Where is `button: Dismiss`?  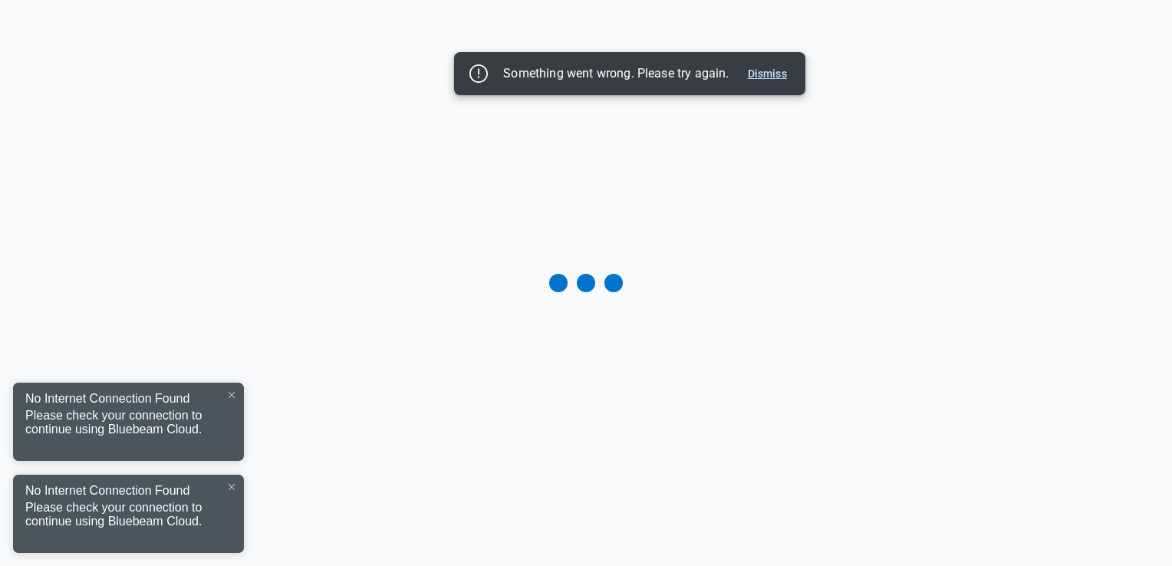
button: Dismiss is located at coordinates (767, 74).